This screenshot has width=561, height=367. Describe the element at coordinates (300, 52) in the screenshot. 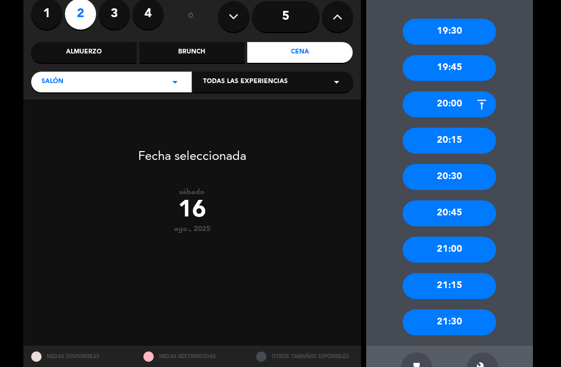

I see `div: Cena` at that location.